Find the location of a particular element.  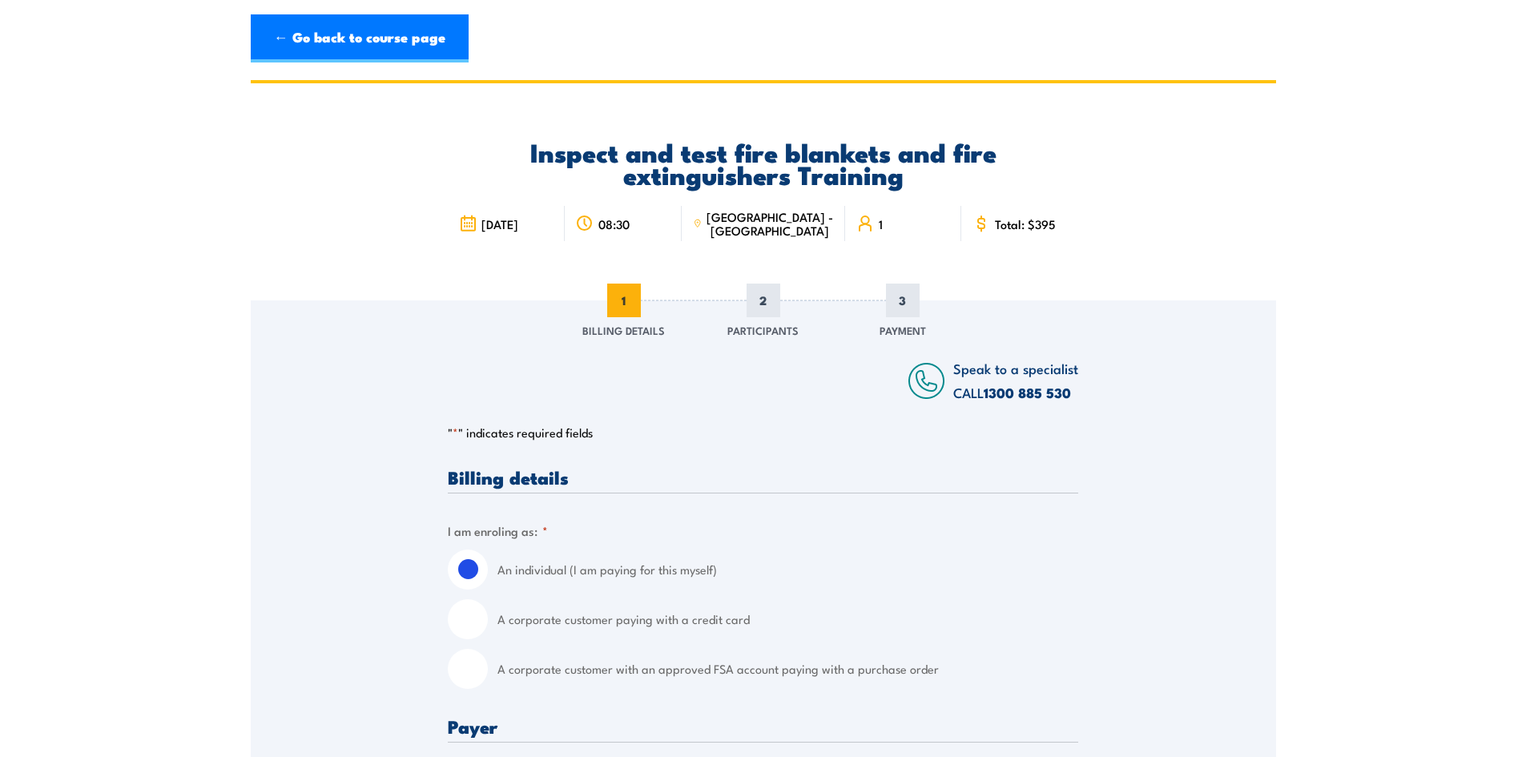

h3: Billing details is located at coordinates (763, 477).